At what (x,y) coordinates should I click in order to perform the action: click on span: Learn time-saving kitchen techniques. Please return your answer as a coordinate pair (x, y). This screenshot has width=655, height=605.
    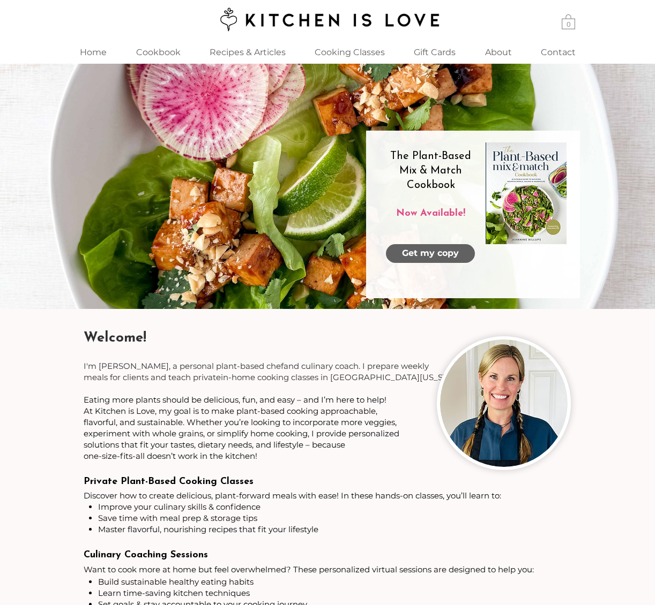
    Looking at the image, I should click on (174, 593).